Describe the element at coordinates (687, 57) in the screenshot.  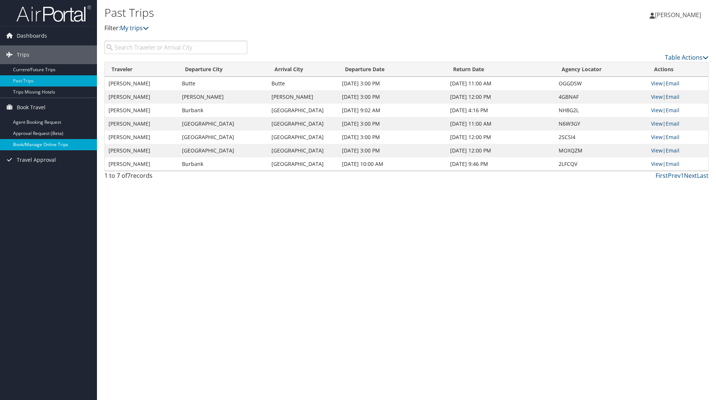
I see `a: Table Actions` at that location.